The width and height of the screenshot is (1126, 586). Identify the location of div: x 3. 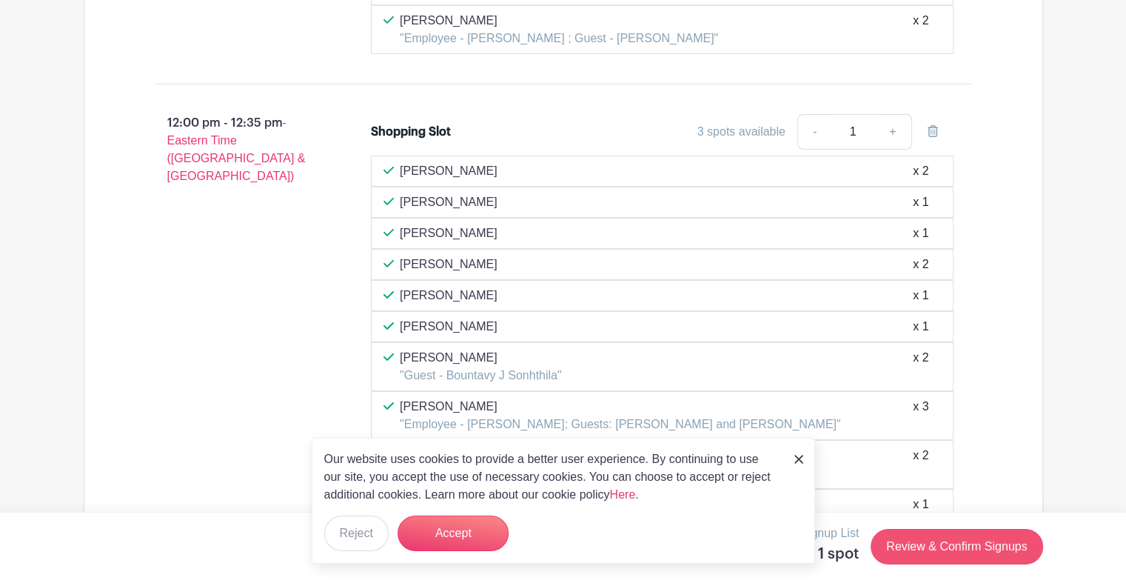
(920, 415).